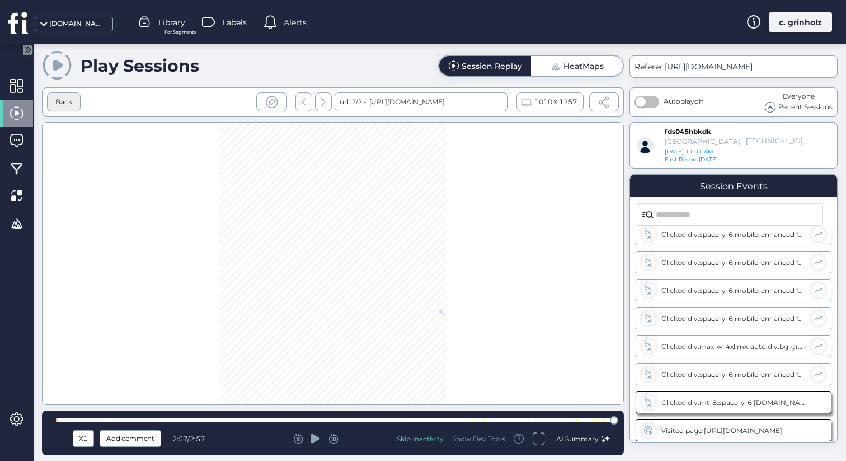 The image size is (846, 461). Describe the element at coordinates (172, 22) in the screenshot. I see `span: Library` at that location.